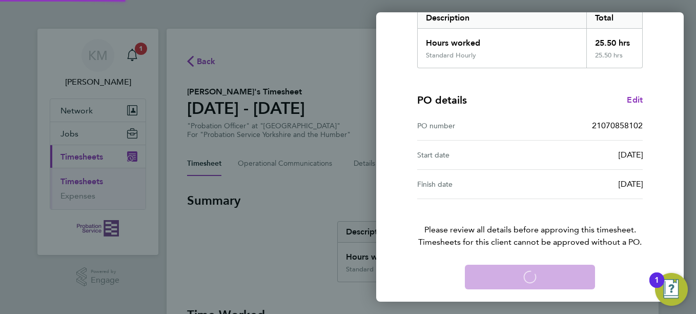 Image resolution: width=696 pixels, height=314 pixels. What do you see at coordinates (530, 223) in the screenshot?
I see `p: Please review all details before approving this timesheet.` at bounding box center [530, 223].